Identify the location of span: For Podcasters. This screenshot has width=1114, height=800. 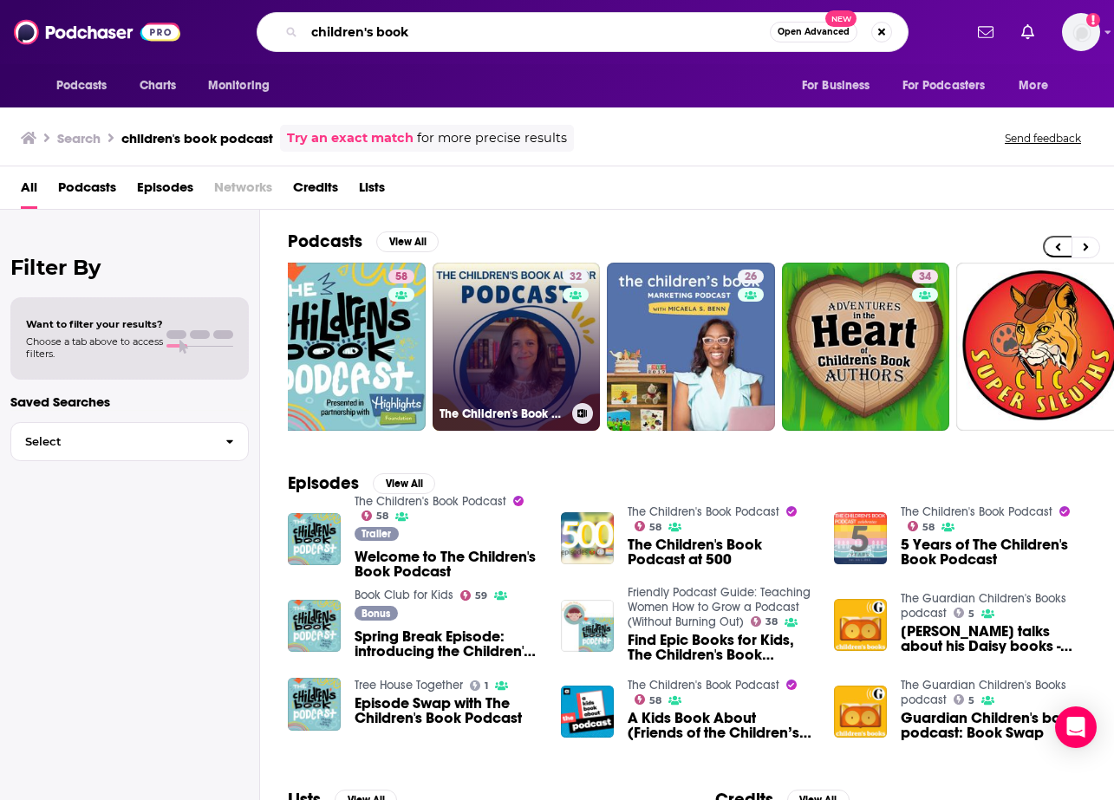
(944, 86).